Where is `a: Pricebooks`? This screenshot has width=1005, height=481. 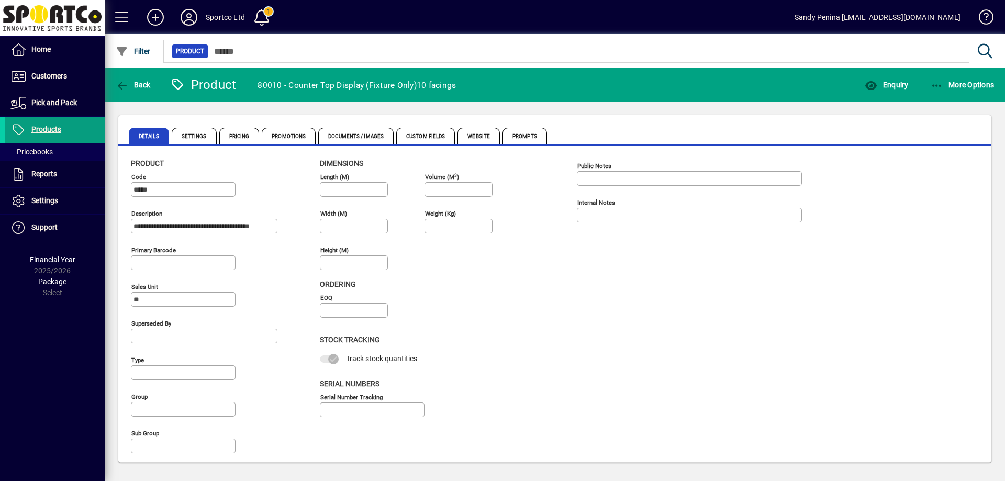 a: Pricebooks is located at coordinates (55, 152).